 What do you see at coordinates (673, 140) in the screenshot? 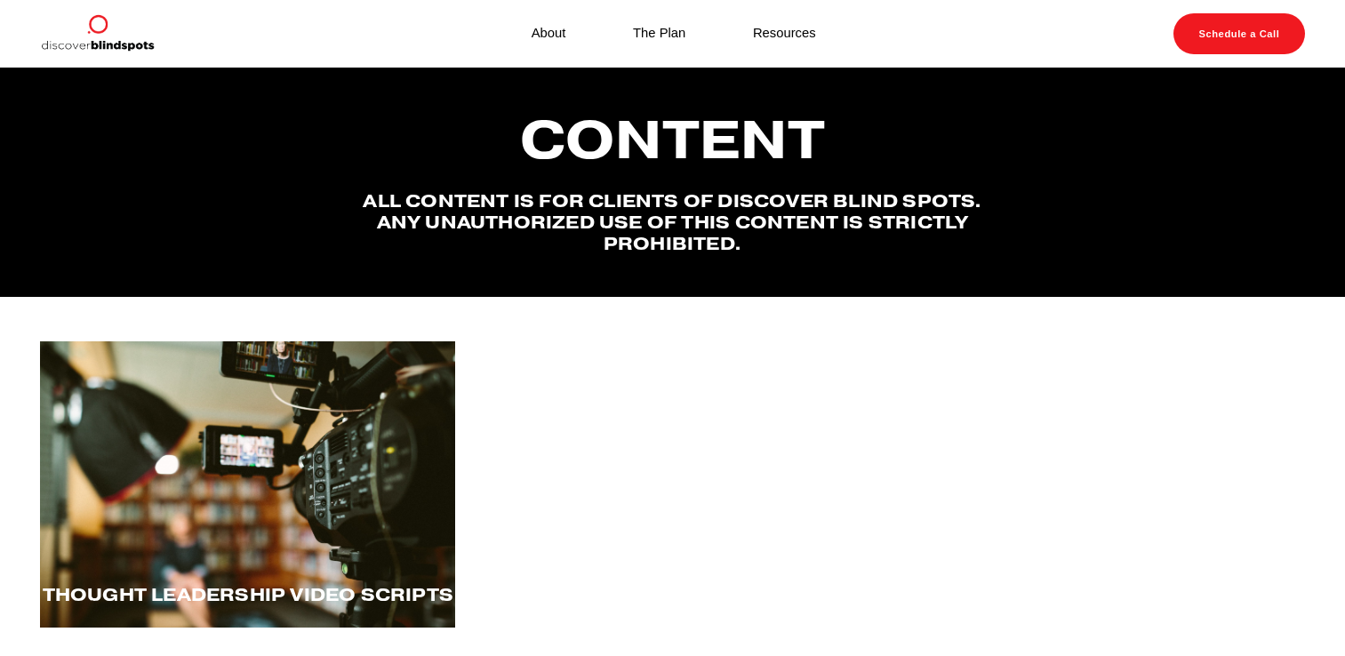
I see `h2: Content` at bounding box center [673, 140].